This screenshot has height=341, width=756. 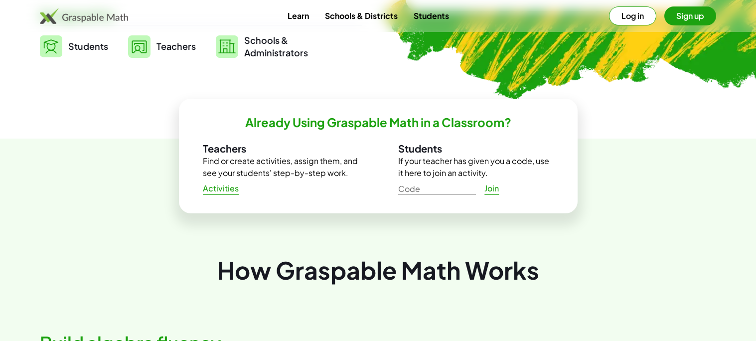 What do you see at coordinates (176, 46) in the screenshot?
I see `span: Teachers` at bounding box center [176, 46].